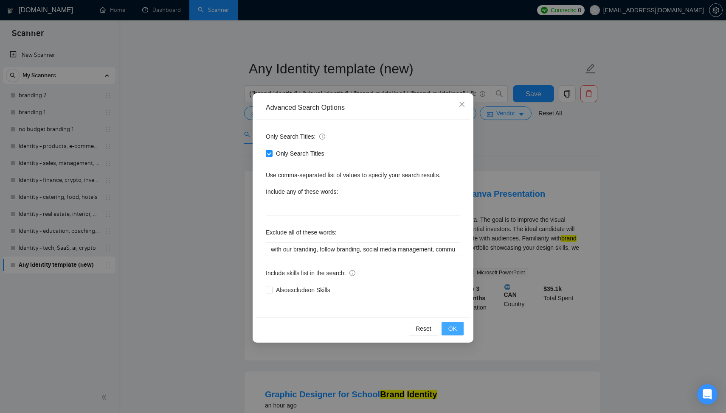  I want to click on span: Only Search Titles:, so click(295, 137).